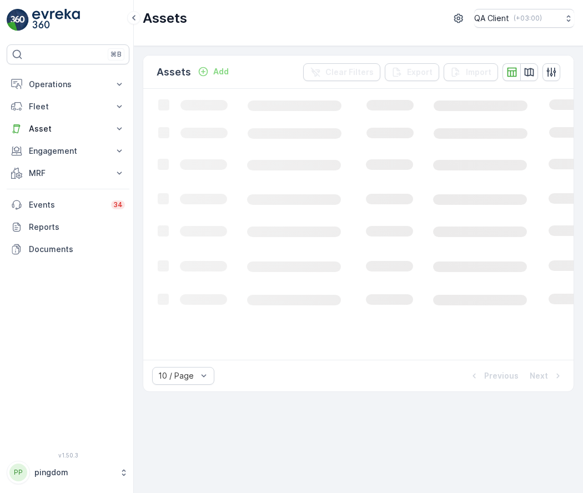 This screenshot has height=493, width=583. I want to click on button: PPpingdom, so click(68, 472).